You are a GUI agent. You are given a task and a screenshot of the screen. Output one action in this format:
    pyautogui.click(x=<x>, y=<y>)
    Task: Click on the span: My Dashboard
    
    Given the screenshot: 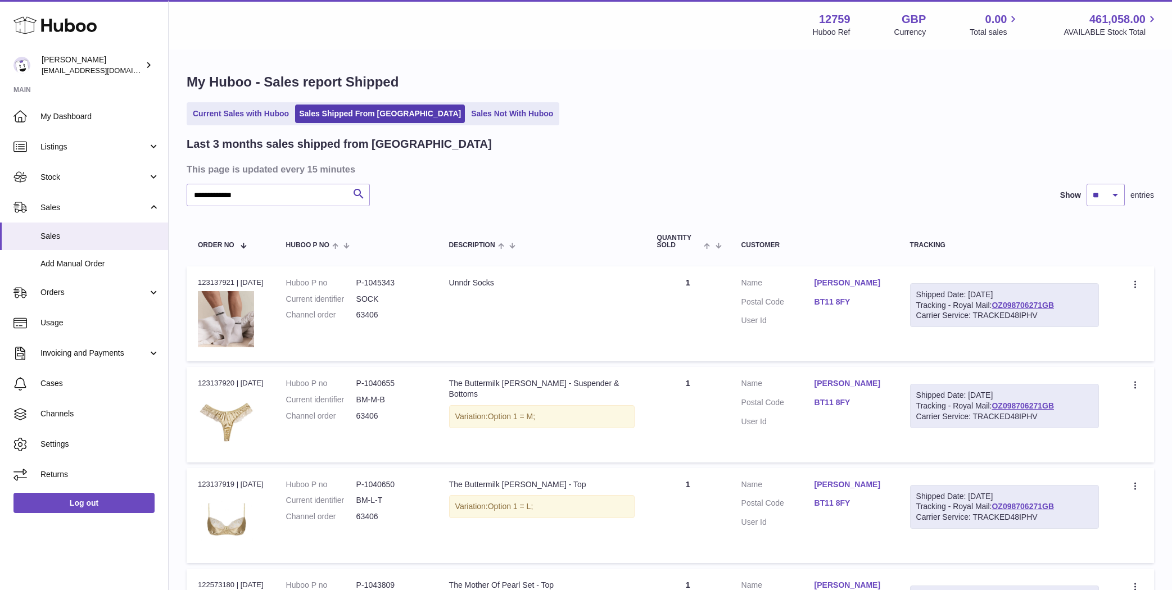 What is the action you would take?
    pyautogui.click(x=100, y=116)
    